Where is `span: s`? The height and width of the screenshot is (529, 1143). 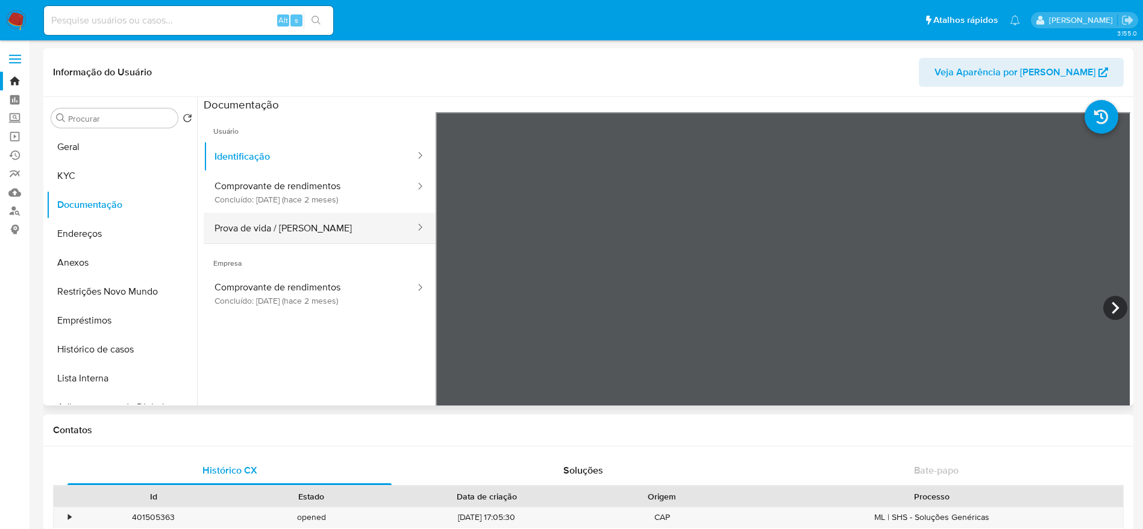 span: s is located at coordinates (297, 20).